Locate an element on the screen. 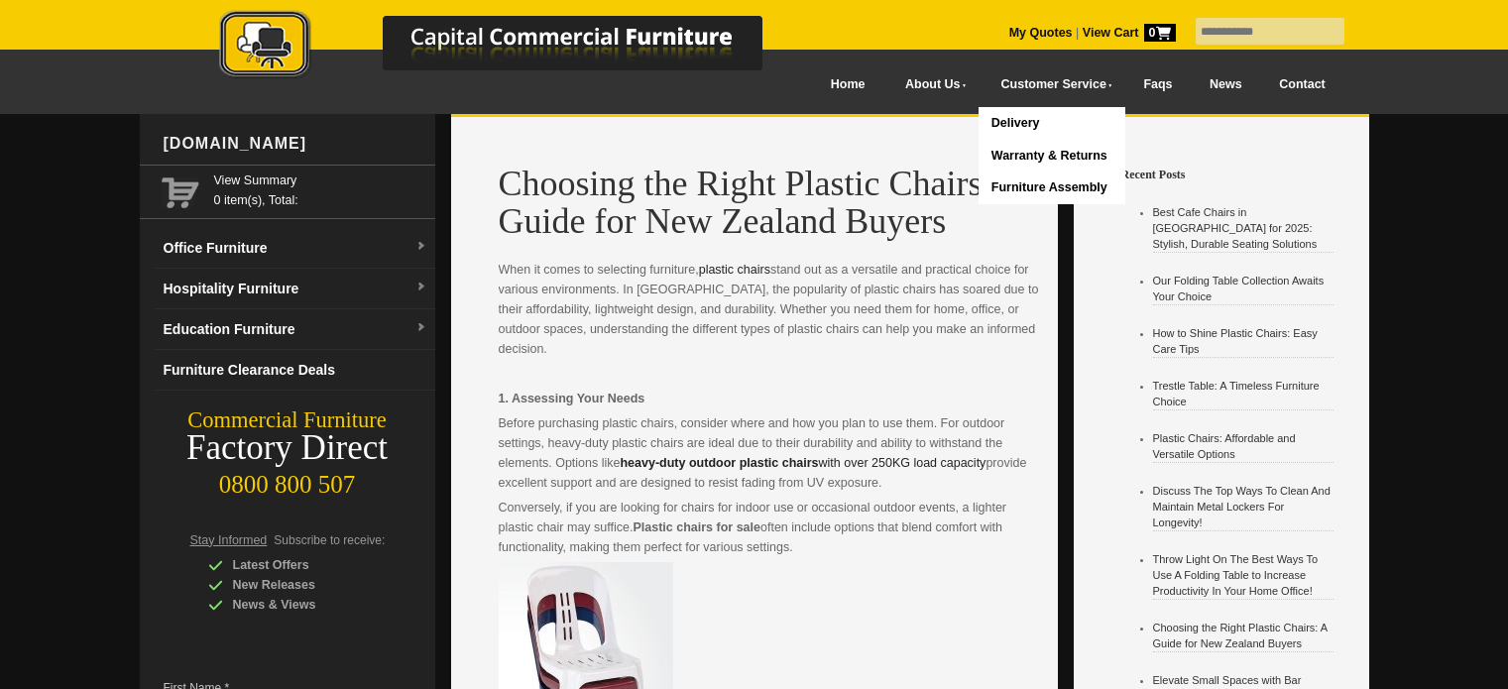 The height and width of the screenshot is (689, 1508). a: My Quotes is located at coordinates (1041, 33).